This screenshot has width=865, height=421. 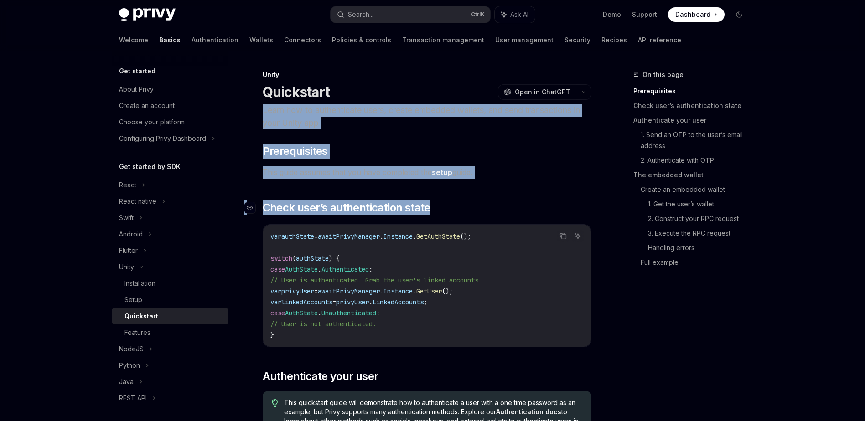 What do you see at coordinates (701, 248) in the screenshot?
I see `a: Handling errors` at bounding box center [701, 248].